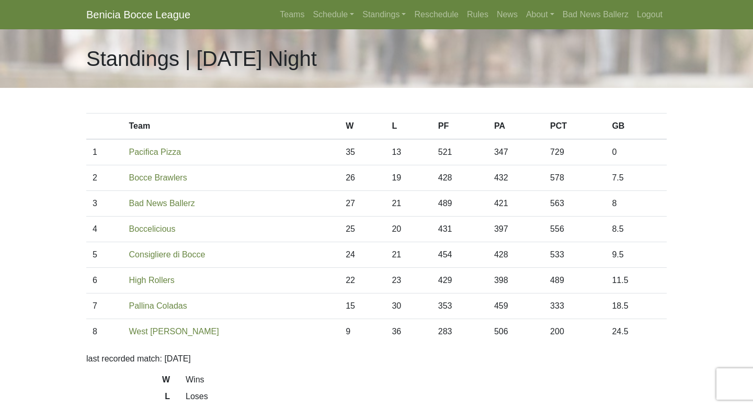  What do you see at coordinates (516, 178) in the screenshot?
I see `td: 432` at bounding box center [516, 178].